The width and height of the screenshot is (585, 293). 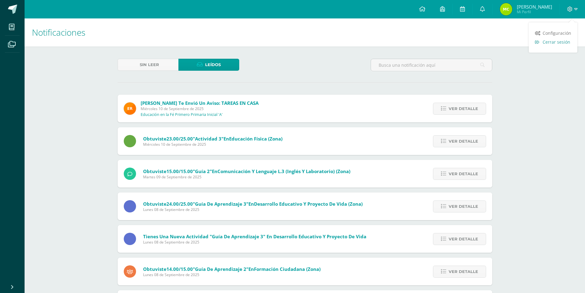 What do you see at coordinates (284, 171) in the screenshot?
I see `span: Comunicación y Lenguaje L.3 (Inglés y Laboratorio) (Zona)` at bounding box center [284, 171].